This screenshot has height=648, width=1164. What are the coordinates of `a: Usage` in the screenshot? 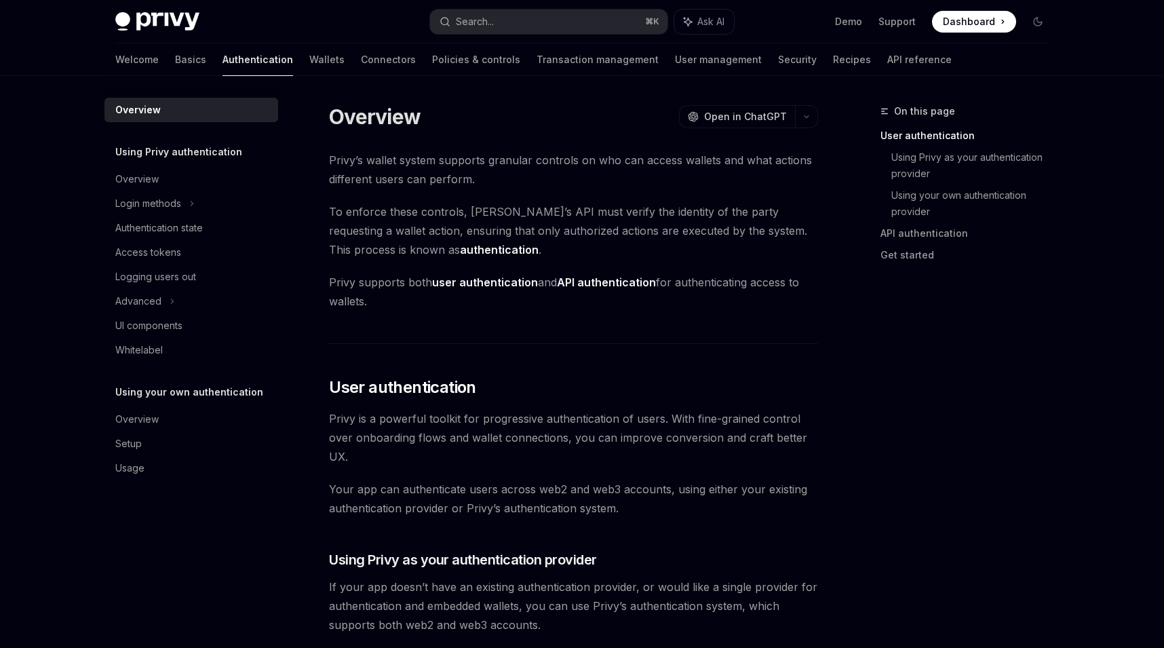 It's located at (191, 468).